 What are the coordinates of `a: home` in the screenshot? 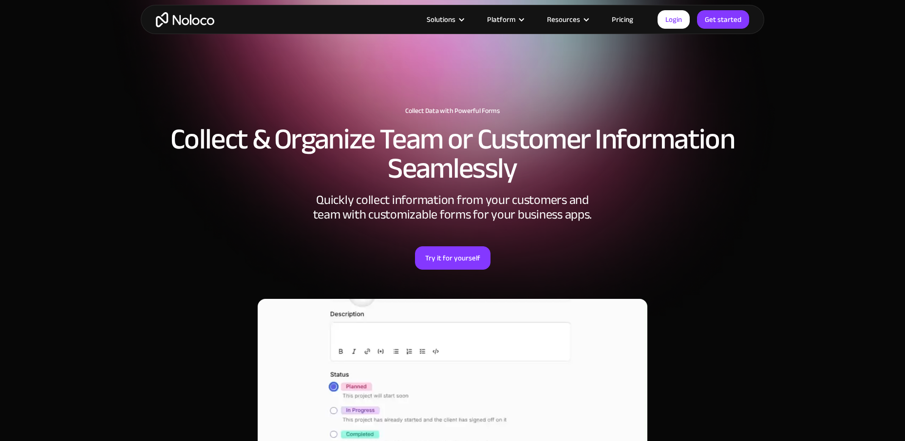 It's located at (185, 19).